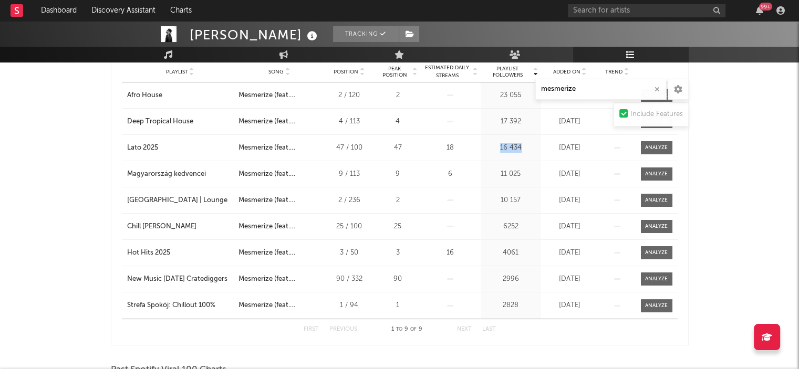 Image resolution: width=799 pixels, height=369 pixels. I want to click on button: 99+, so click(760, 11).